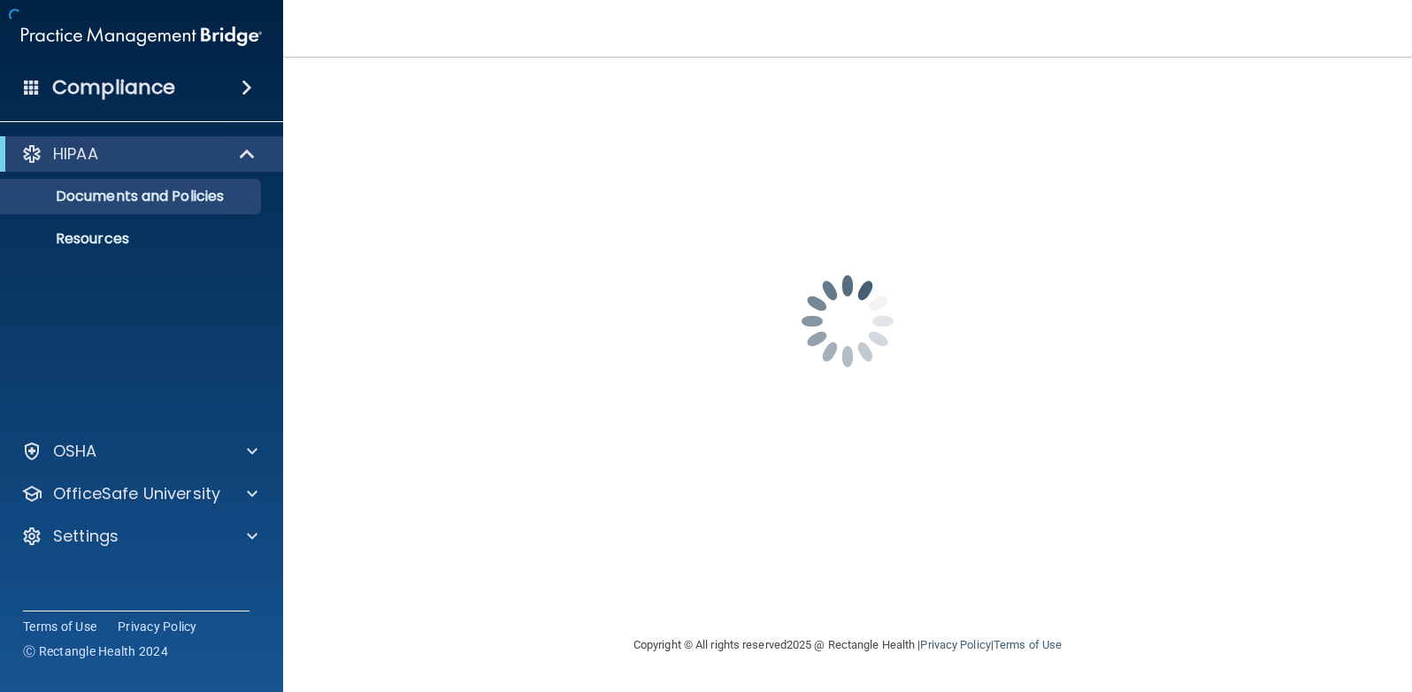  What do you see at coordinates (75, 154) in the screenshot?
I see `p: HIPAA` at bounding box center [75, 154].